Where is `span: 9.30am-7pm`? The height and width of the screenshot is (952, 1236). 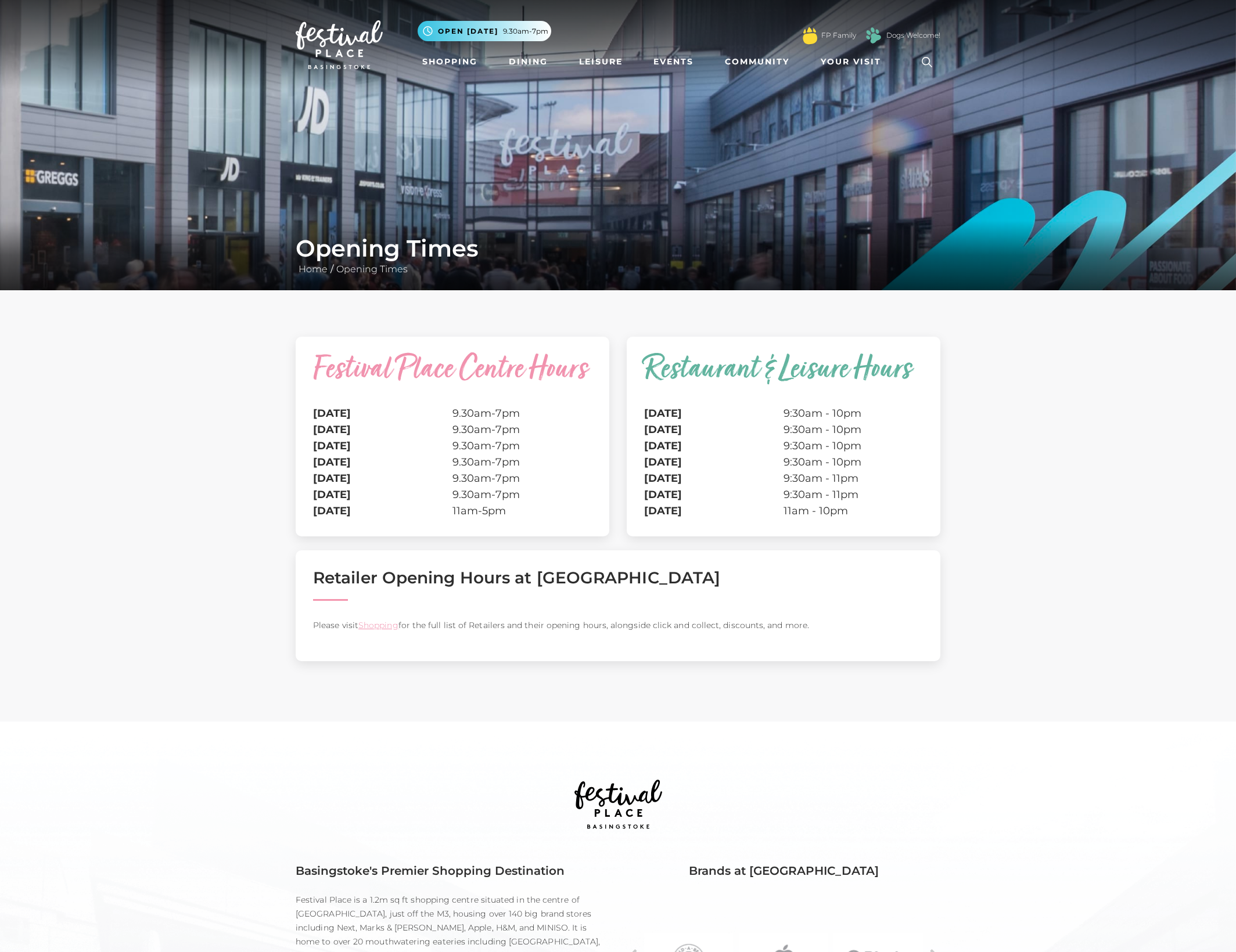 span: 9.30am-7pm is located at coordinates (526, 31).